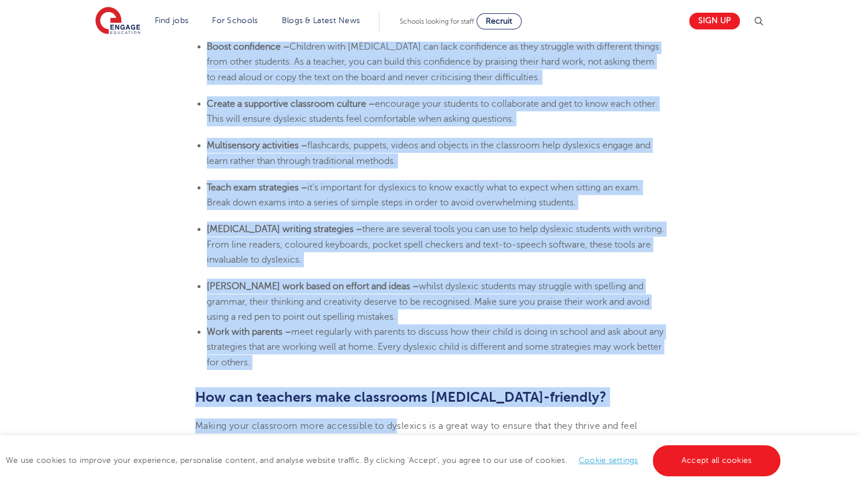  I want to click on b: Multisensory activities –, so click(257, 145).